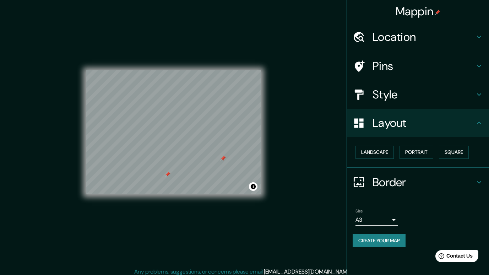 This screenshot has height=275, width=489. What do you see at coordinates (418, 37) in the screenshot?
I see `div: Location` at bounding box center [418, 37].